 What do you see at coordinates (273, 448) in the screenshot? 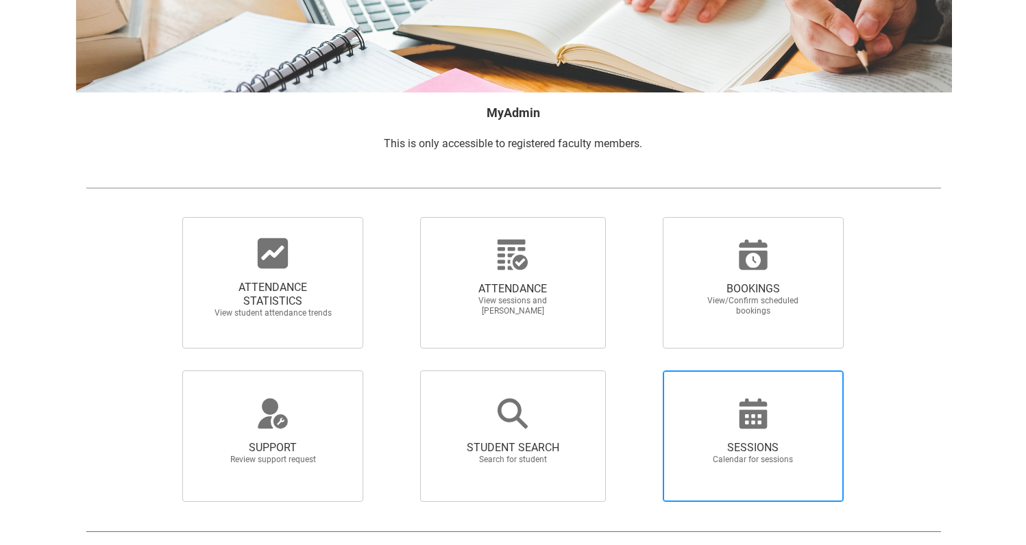
I see `span: SUPPORT` at bounding box center [273, 448].